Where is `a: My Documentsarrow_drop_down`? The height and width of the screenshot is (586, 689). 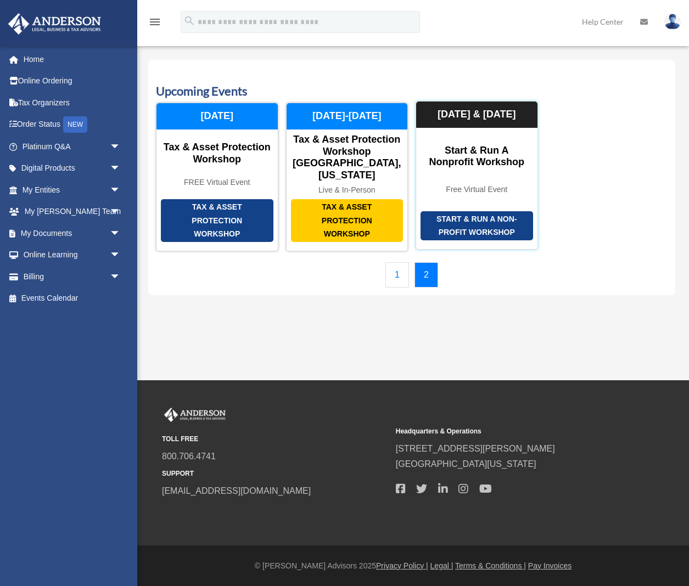
a: My Documentsarrow_drop_down is located at coordinates (72, 233).